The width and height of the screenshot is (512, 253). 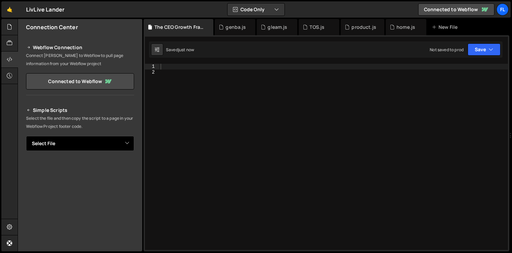 What do you see at coordinates (364, 27) in the screenshot?
I see `div: product.js` at bounding box center [364, 27].